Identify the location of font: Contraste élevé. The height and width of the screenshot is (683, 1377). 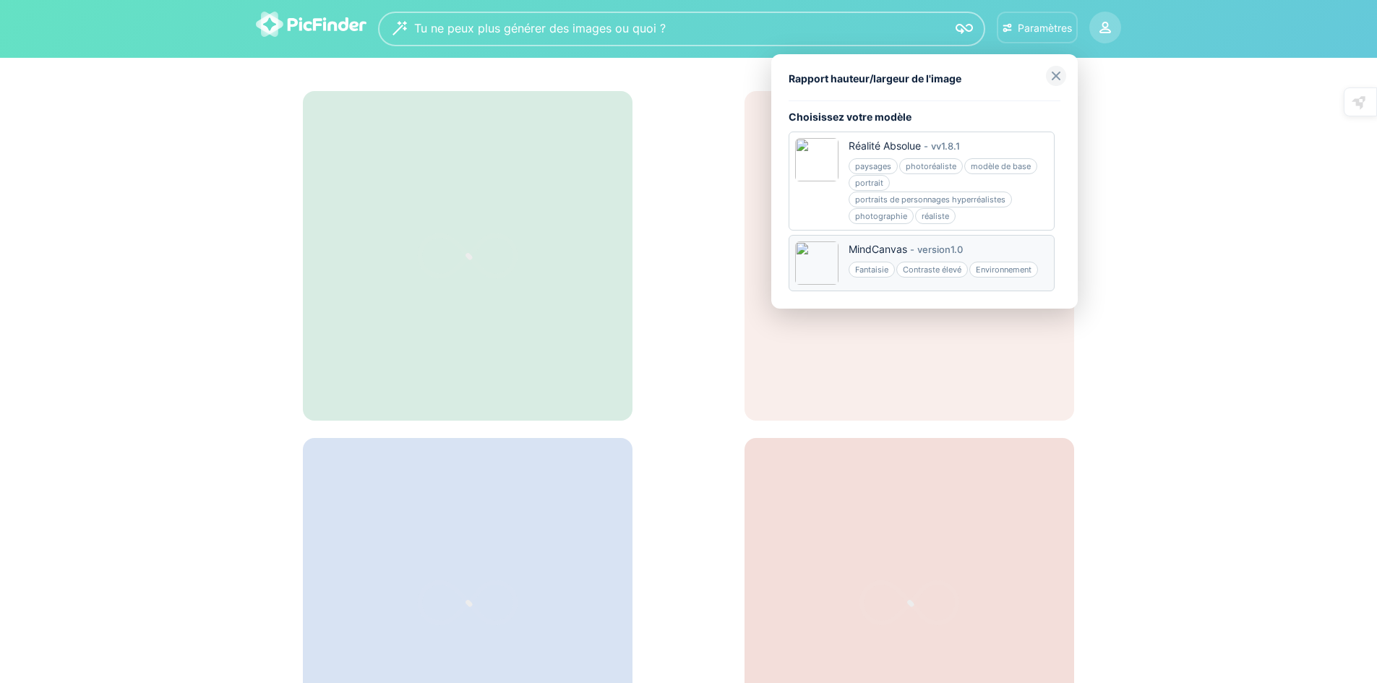
(932, 270).